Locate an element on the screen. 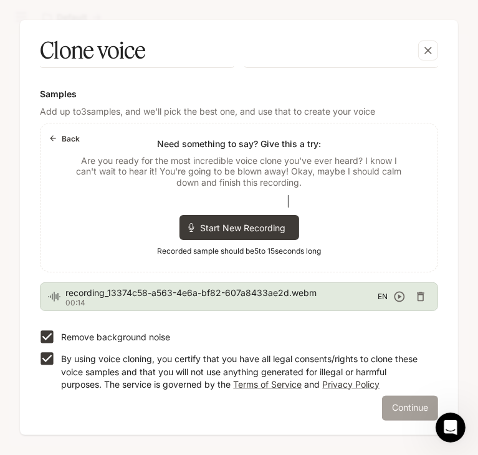 This screenshot has height=455, width=478. span: EN is located at coordinates (383, 297).